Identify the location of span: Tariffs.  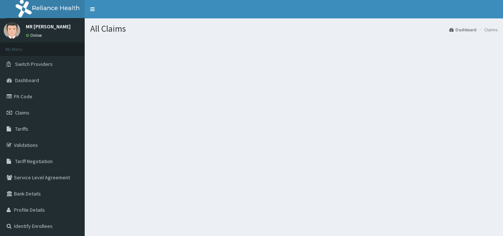
(22, 129).